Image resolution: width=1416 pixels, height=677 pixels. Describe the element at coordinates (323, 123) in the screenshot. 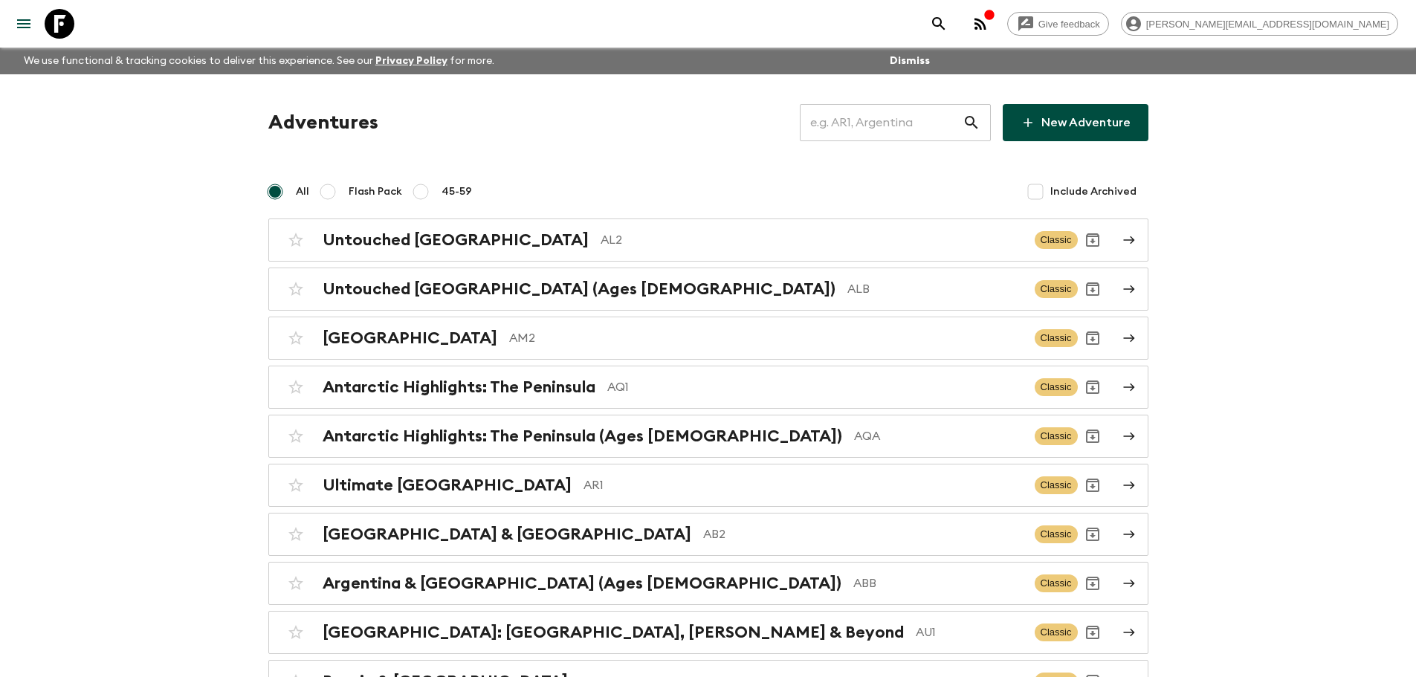

I see `h1: Adventures` at that location.